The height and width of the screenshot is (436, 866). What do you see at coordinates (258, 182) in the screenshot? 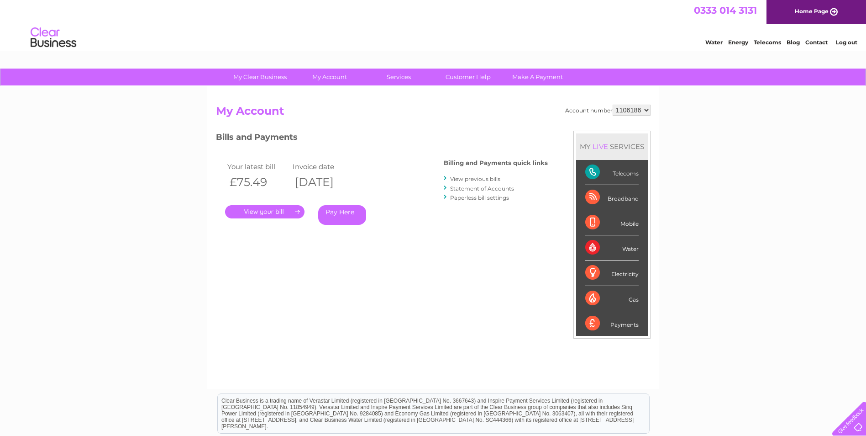
I see `th: £75.49` at bounding box center [258, 182].